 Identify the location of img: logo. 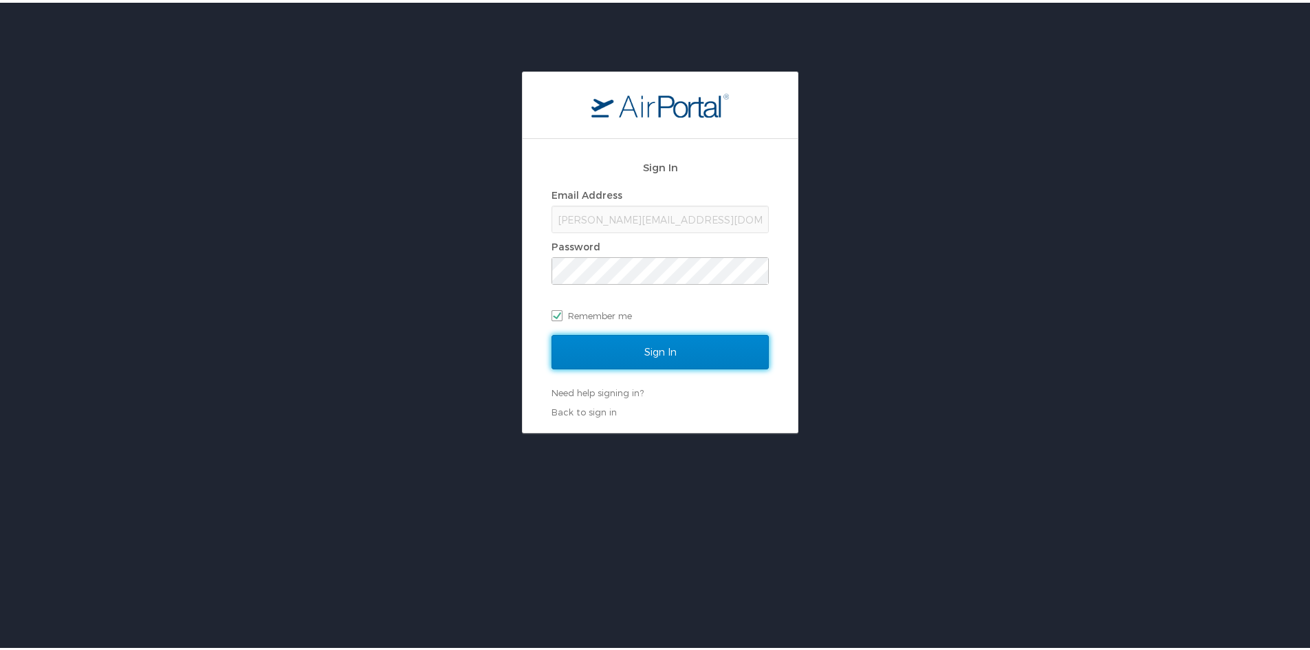
(660, 102).